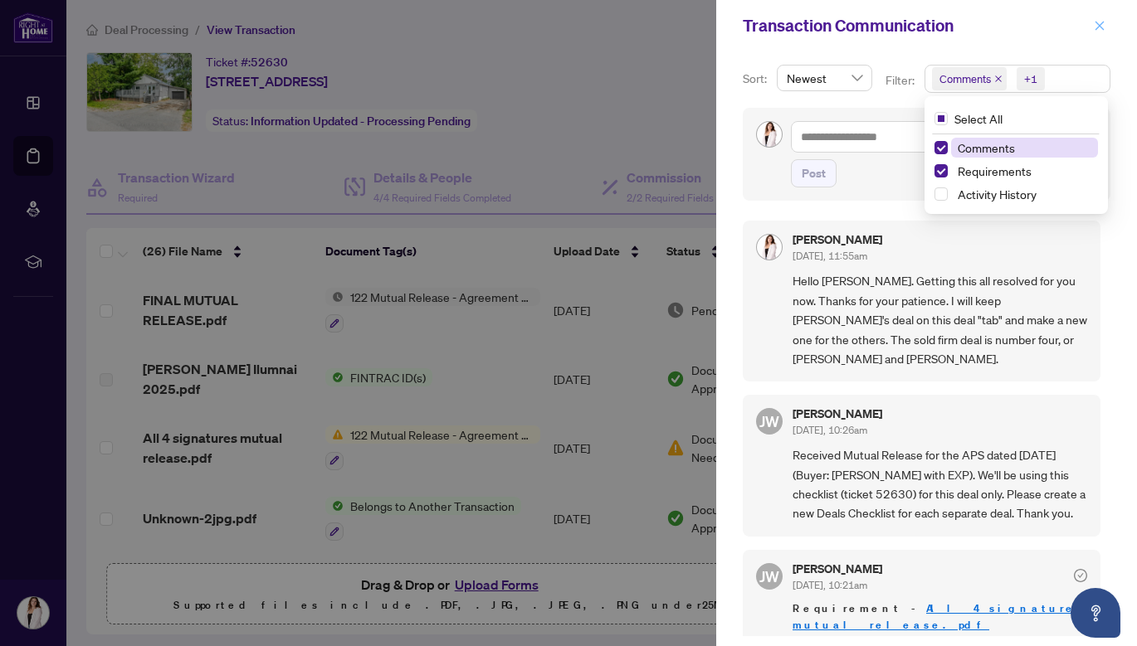 The width and height of the screenshot is (1137, 646). What do you see at coordinates (813, 173) in the screenshot?
I see `button: Post` at bounding box center [813, 173].